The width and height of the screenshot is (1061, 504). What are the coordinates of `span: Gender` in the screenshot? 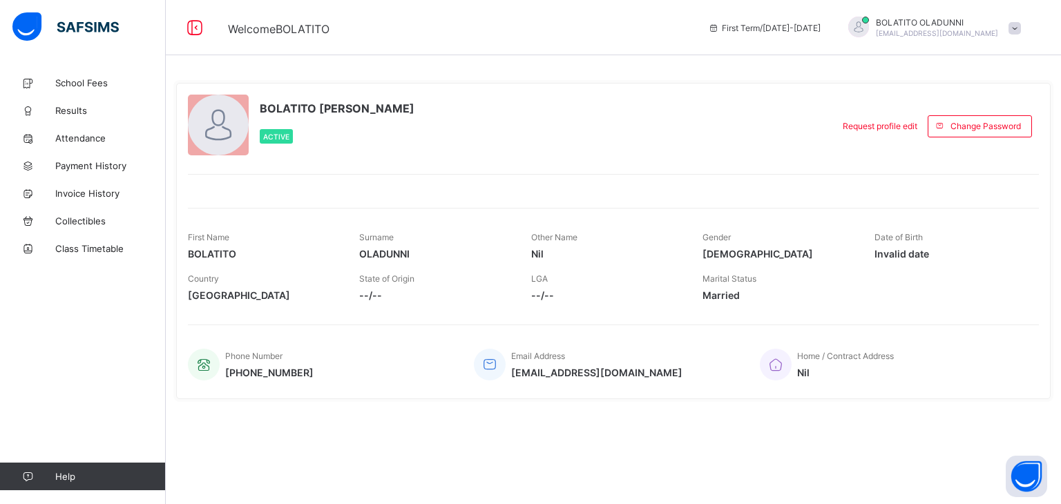 It's located at (716, 237).